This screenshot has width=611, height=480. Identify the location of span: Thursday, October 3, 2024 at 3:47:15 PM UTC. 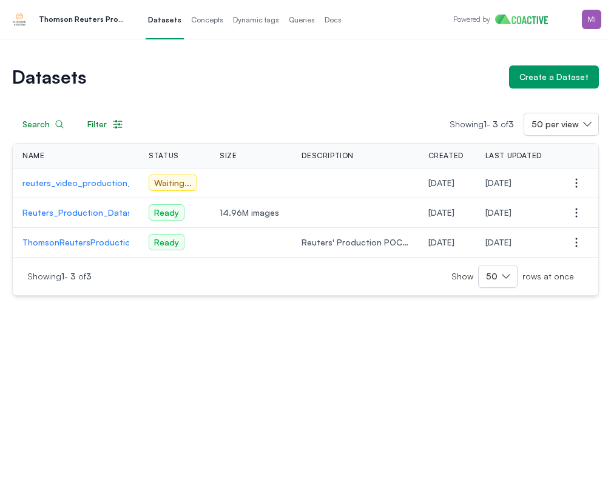
(441, 212).